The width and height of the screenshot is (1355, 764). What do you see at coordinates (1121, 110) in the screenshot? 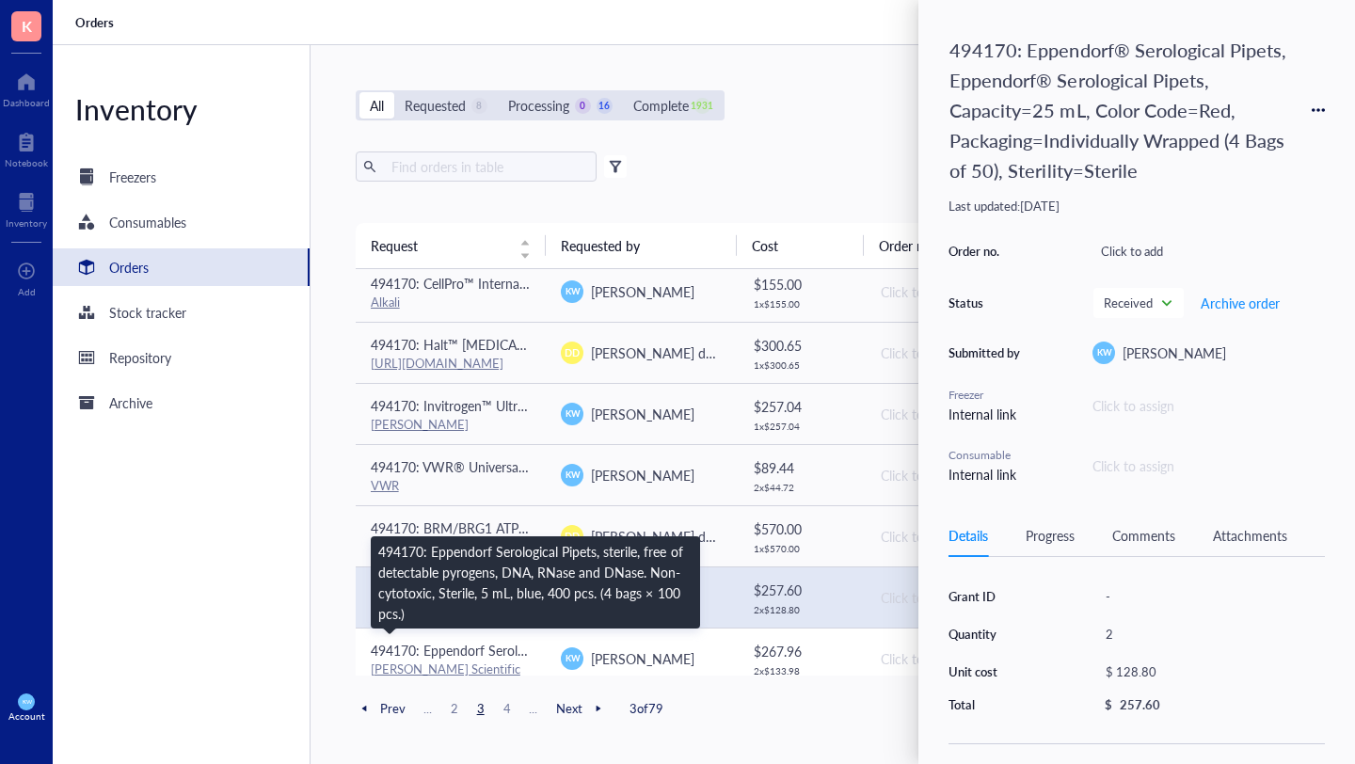
I see `div: 494170: Eppendorf® Serological Pipets, Eppendorf® Serological Pipets, Capacity=25 mL, Color Code=...` at bounding box center [1121, 110].